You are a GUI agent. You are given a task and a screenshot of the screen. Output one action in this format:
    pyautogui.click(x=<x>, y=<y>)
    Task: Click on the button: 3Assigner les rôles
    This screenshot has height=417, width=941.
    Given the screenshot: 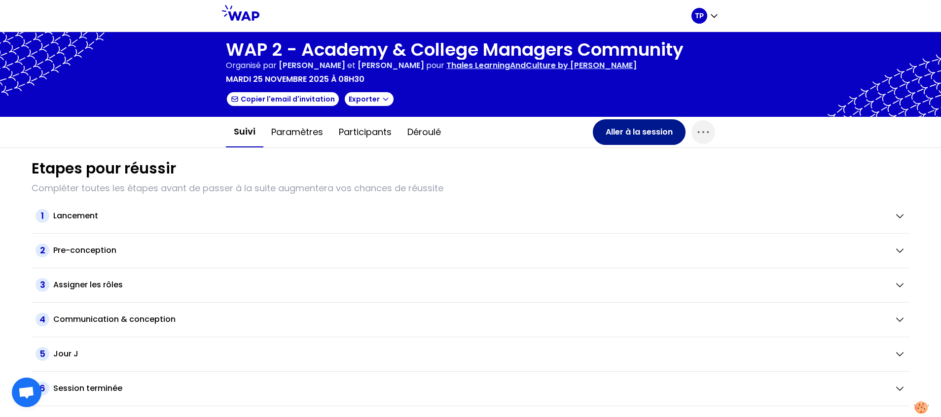 What is the action you would take?
    pyautogui.click(x=470, y=285)
    